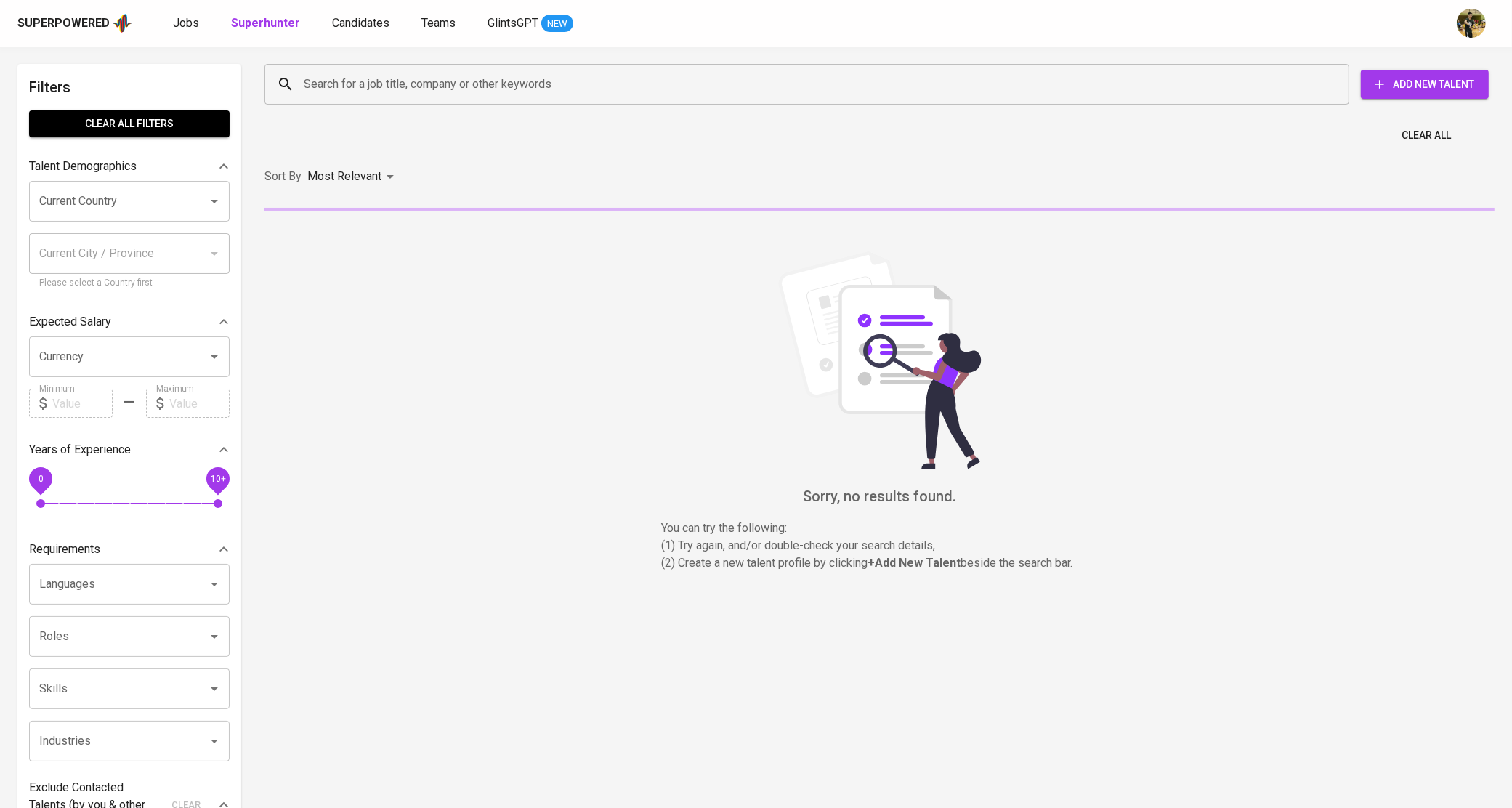 The height and width of the screenshot is (808, 1512). What do you see at coordinates (353, 176) in the screenshot?
I see `div: Most Relevant` at bounding box center [353, 176].